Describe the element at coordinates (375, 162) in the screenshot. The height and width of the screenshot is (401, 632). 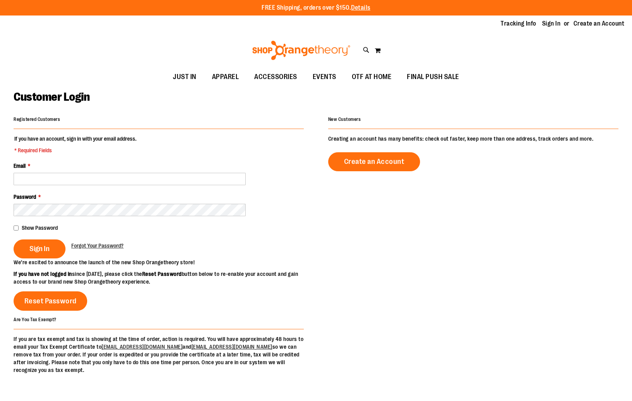
I see `span: Create an Account` at that location.